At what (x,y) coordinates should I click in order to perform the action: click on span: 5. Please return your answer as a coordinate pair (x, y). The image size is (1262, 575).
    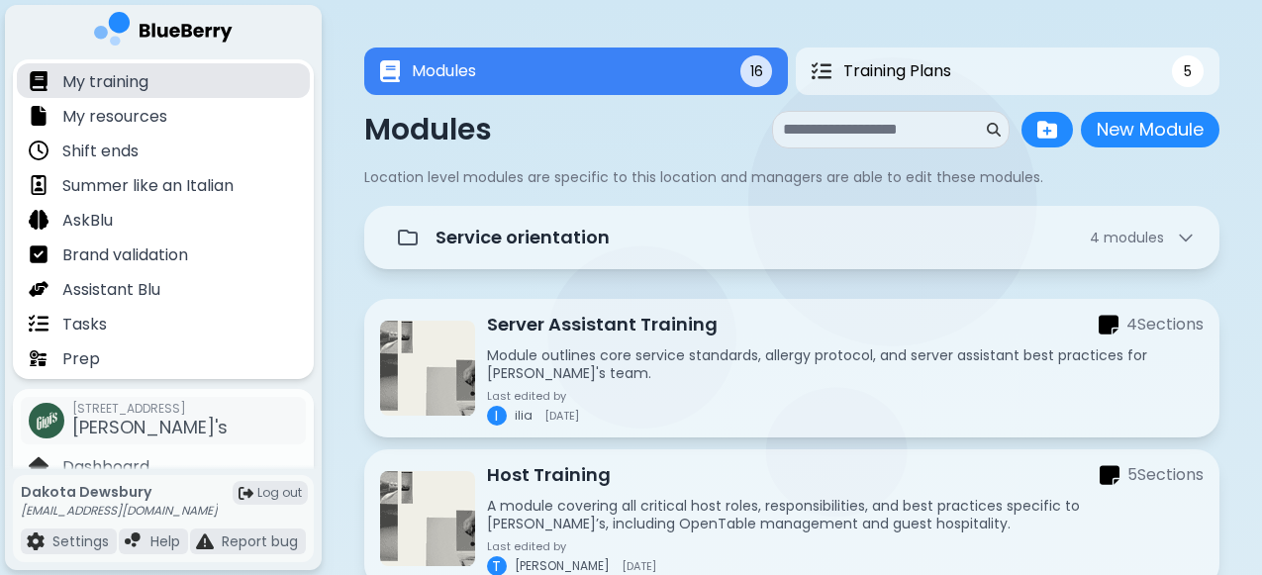
    Looking at the image, I should click on (1188, 71).